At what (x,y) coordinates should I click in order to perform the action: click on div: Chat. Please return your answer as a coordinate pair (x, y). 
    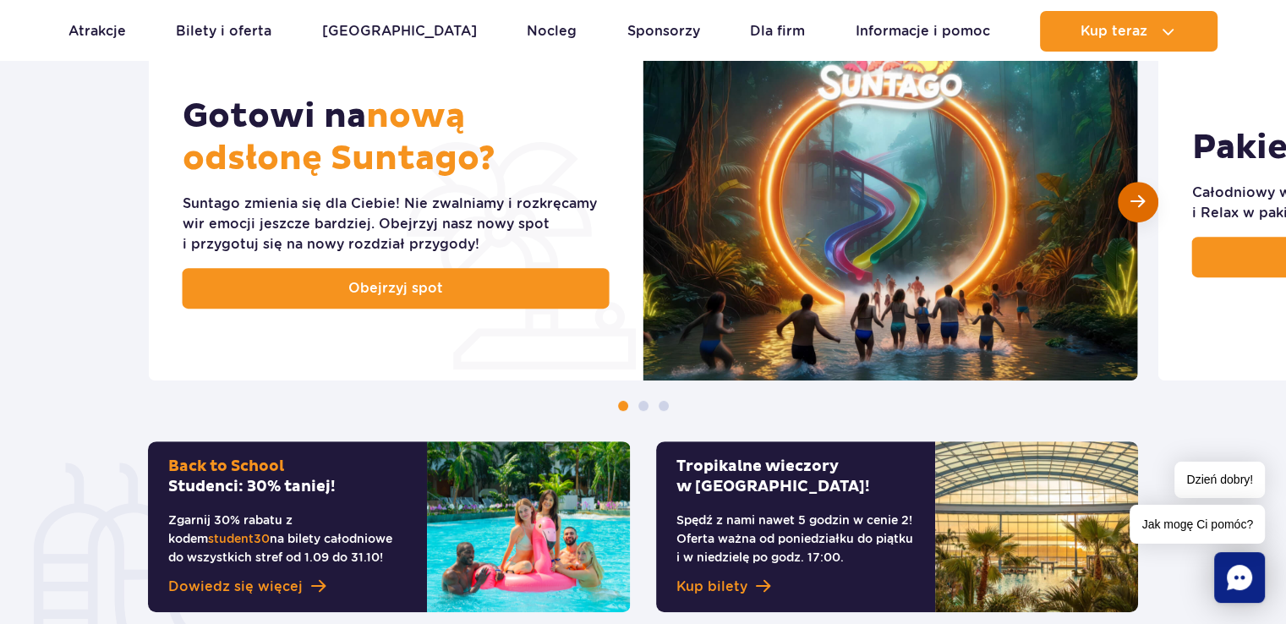
    Looking at the image, I should click on (1239, 577).